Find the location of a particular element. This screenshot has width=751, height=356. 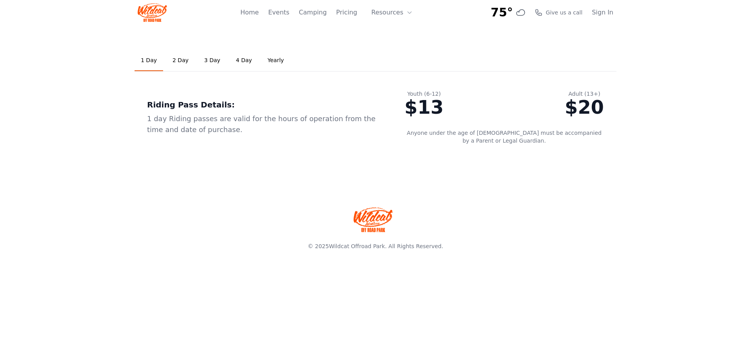

span: Give us a call is located at coordinates (564, 13).